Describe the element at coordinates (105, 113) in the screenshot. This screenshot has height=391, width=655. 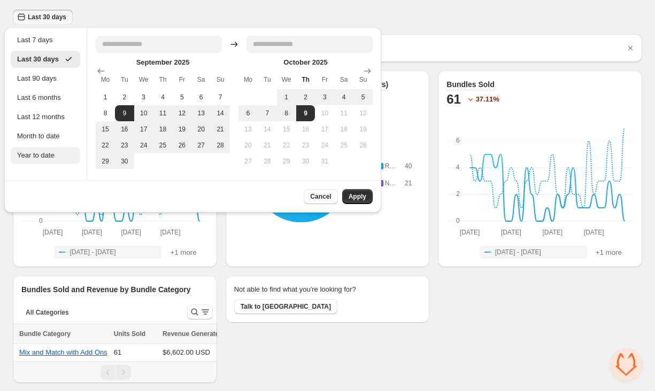
I see `button: Sunday September 8 2025` at that location.